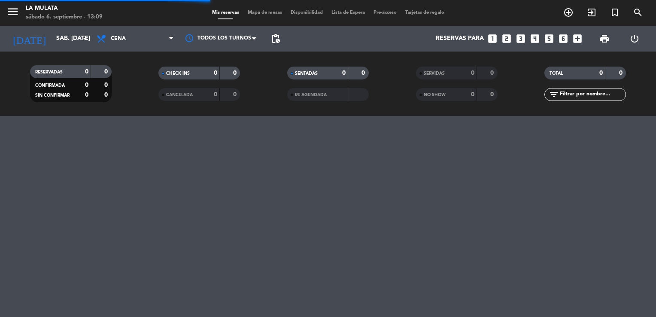 The image size is (656, 317). Describe the element at coordinates (435, 95) in the screenshot. I see `span: NO SHOW` at that location.